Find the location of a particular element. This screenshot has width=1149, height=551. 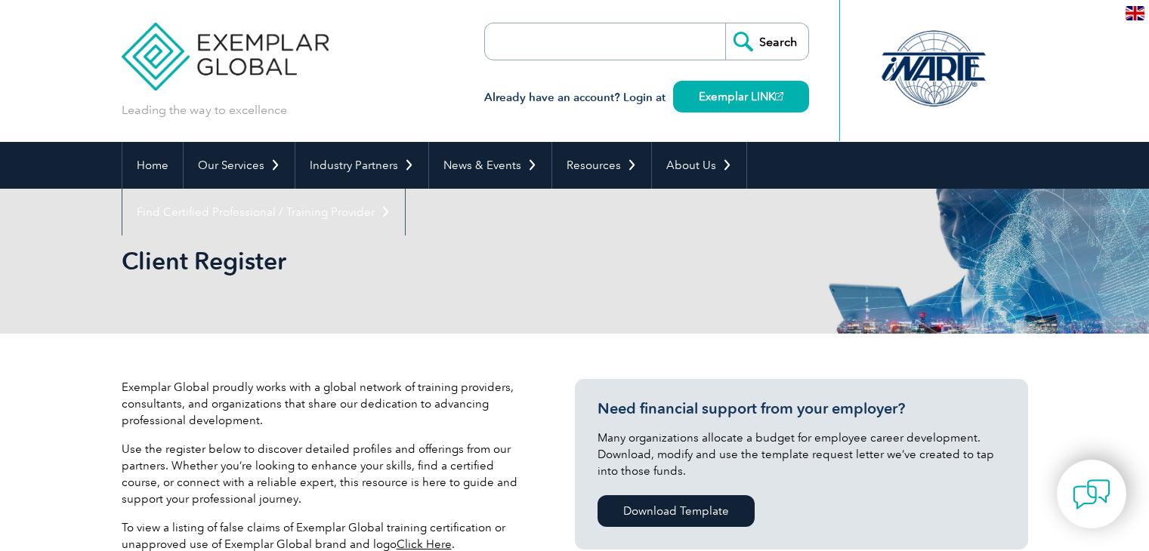

p: Exemplar Global proudly works with a global network of training providers, consultants, and organ... is located at coordinates (326, 404).